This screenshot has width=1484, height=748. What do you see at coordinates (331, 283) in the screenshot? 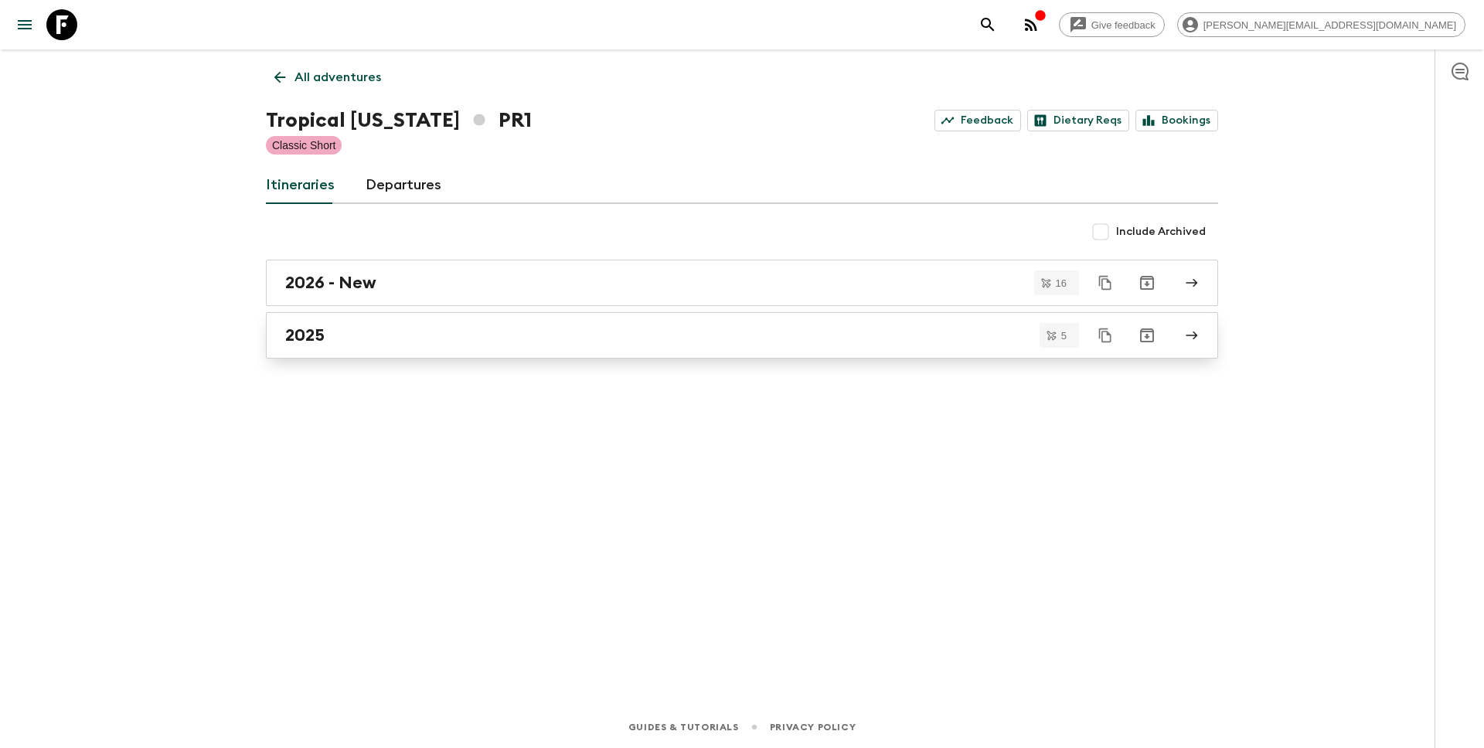
I see `h2: 2026 - New` at bounding box center [331, 283].